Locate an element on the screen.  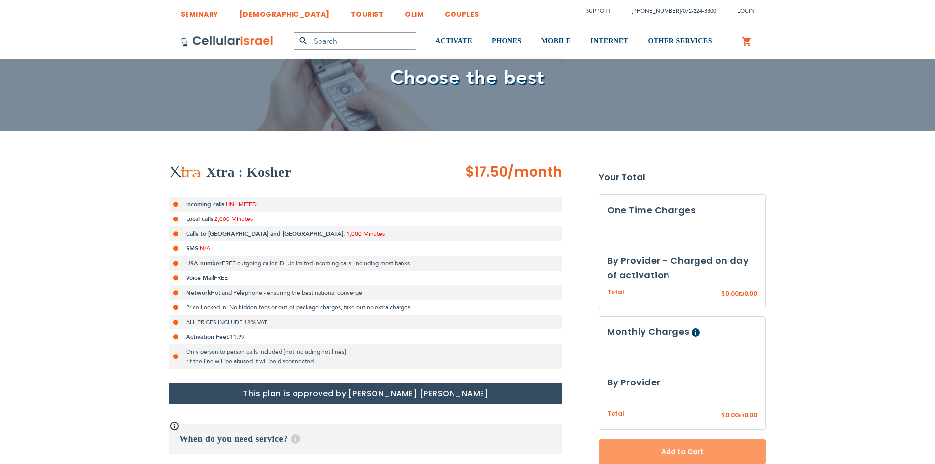
strong: Activation Fee is located at coordinates (206, 337).